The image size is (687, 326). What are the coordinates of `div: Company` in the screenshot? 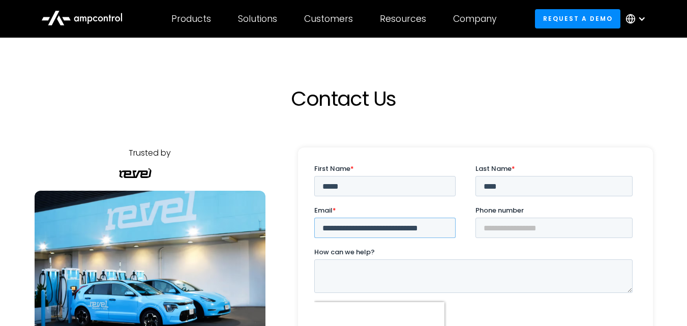 It's located at (475, 19).